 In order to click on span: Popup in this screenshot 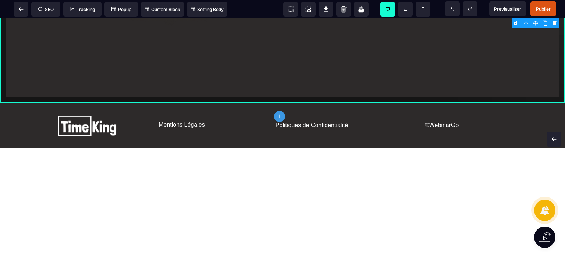, I will do `click(121, 9)`.